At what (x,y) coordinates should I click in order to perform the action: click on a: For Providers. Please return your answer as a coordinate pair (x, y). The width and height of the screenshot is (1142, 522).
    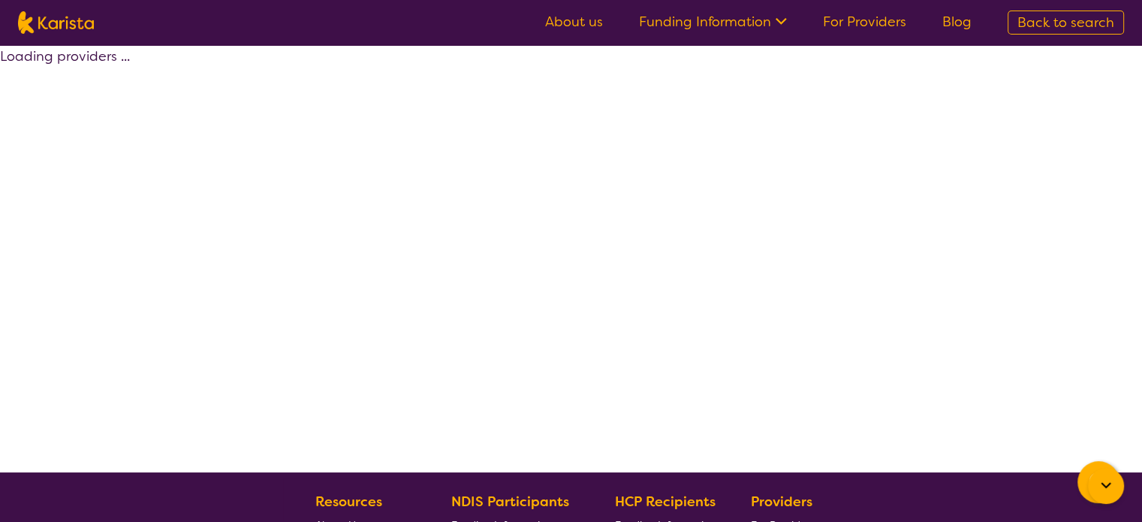
    Looking at the image, I should click on (865, 22).